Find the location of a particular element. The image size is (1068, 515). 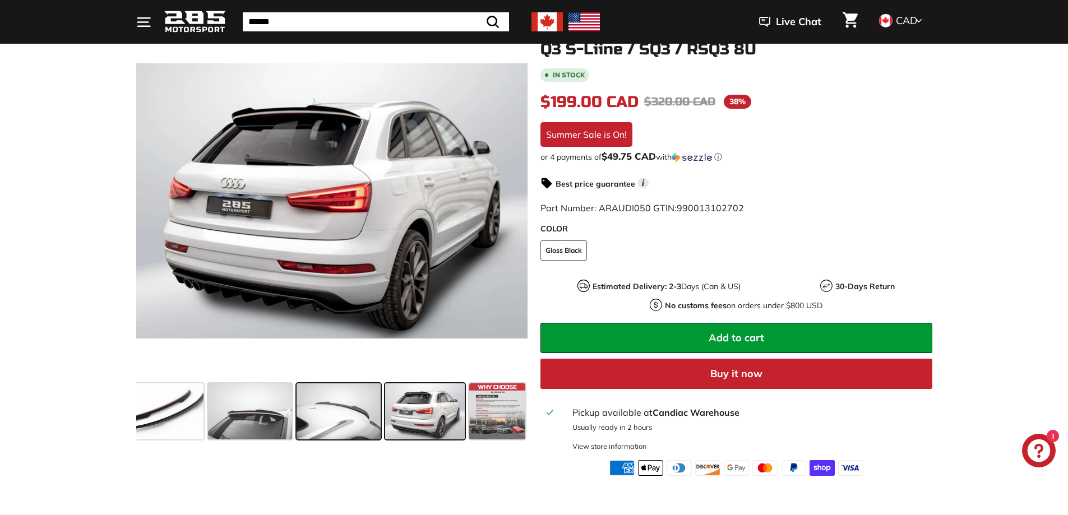

div: Summer Sale is On! is located at coordinates (586, 135).